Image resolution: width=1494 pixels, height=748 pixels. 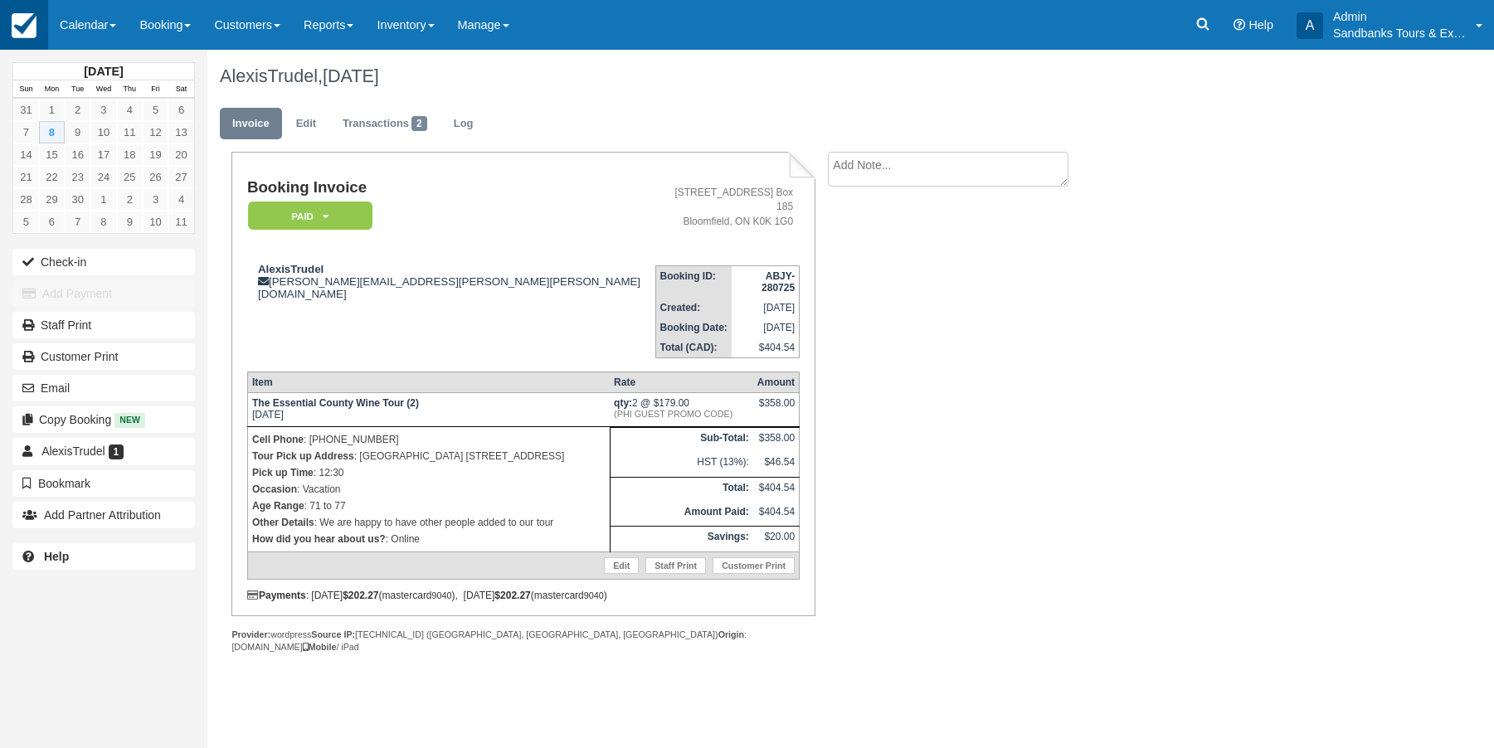 I want to click on a: AlexisTrudel 1, so click(x=104, y=451).